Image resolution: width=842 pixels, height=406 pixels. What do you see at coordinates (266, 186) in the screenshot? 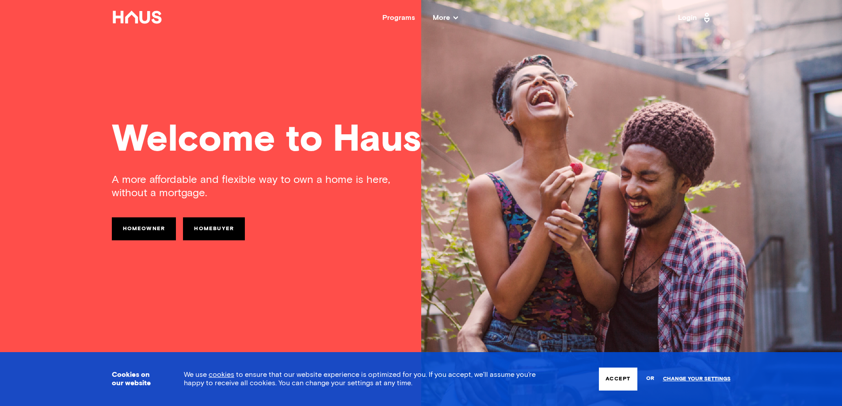
I see `div: A more affordable and flexible way to own a home is here, without a mortgage.` at bounding box center [266, 186].